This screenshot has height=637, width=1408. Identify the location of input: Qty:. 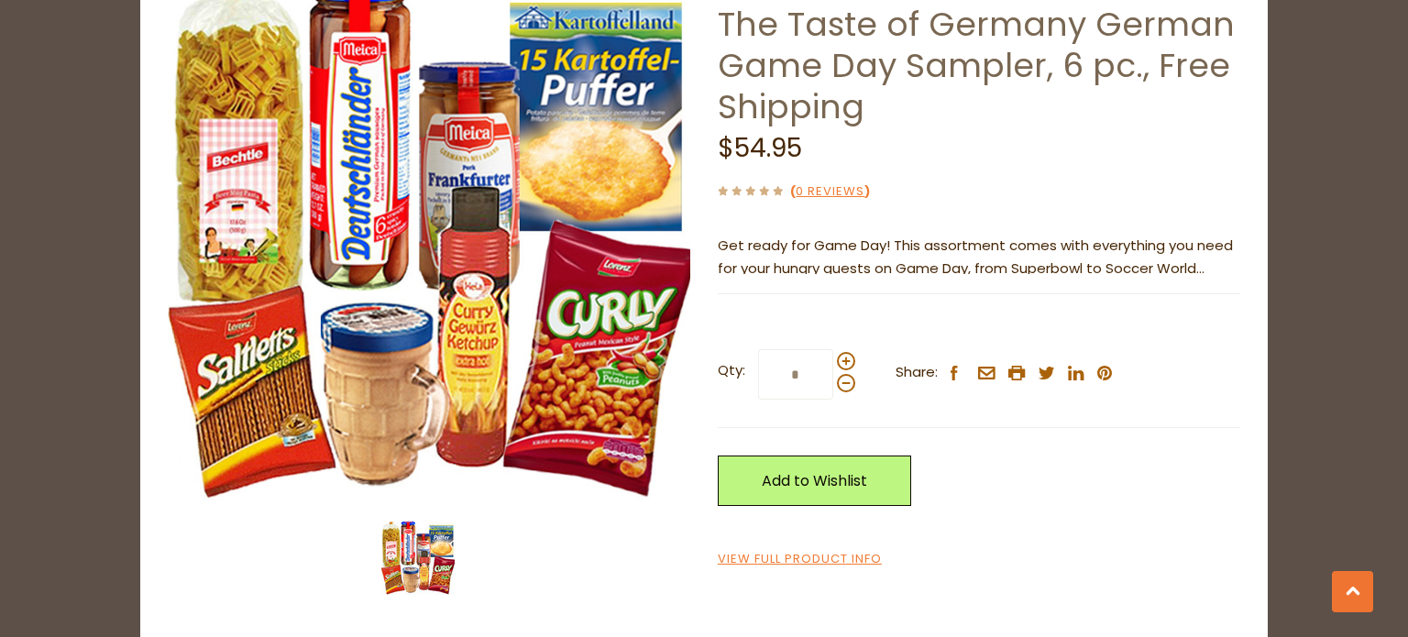
(796, 374).